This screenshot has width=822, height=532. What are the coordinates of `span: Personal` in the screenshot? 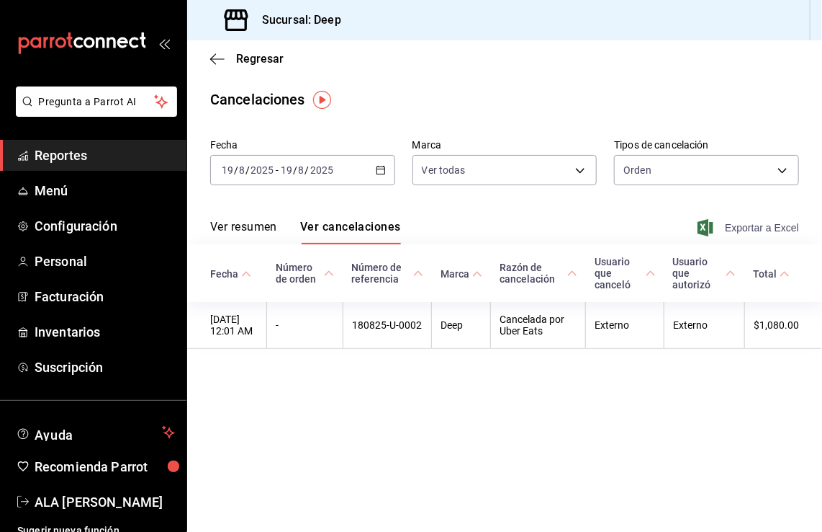 It's located at (104, 261).